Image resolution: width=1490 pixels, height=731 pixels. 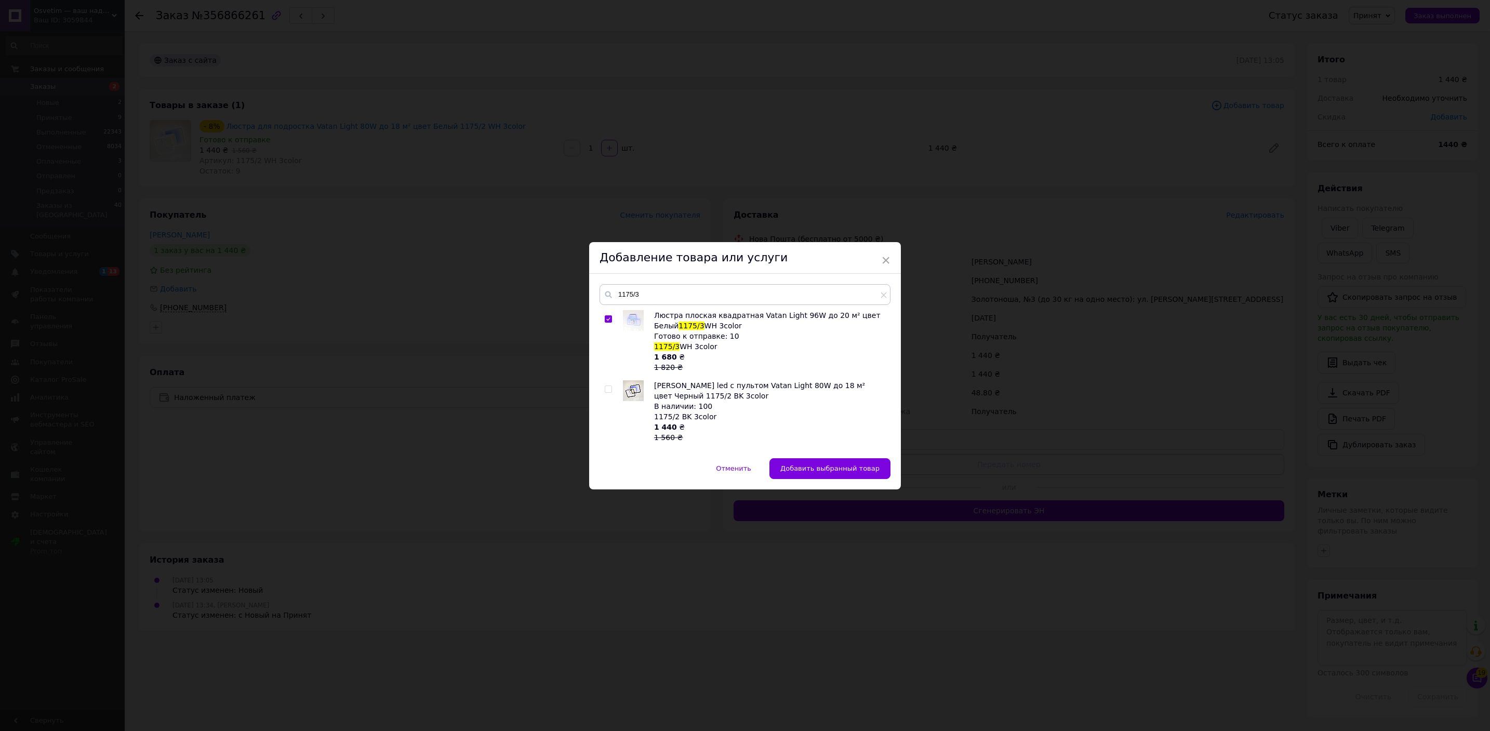 What do you see at coordinates (830, 469) in the screenshot?
I see `button: Добавить выбранный товар` at bounding box center [830, 469].